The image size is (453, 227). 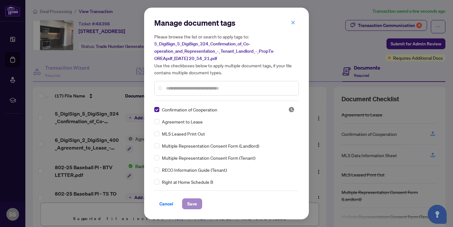 What do you see at coordinates (210, 145) in the screenshot?
I see `span: Multiple Representation Consent Form (Landlord)` at bounding box center [210, 145].